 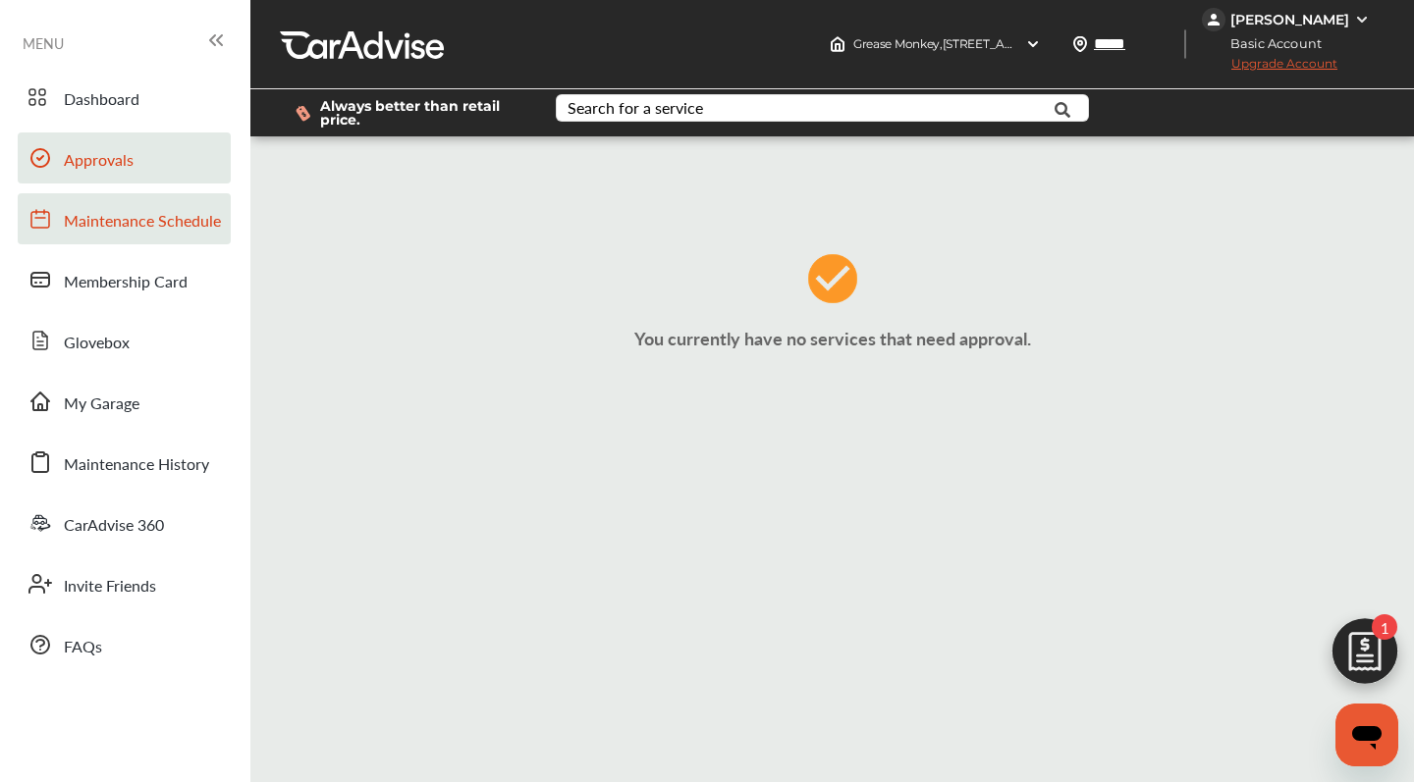 What do you see at coordinates (101, 100) in the screenshot?
I see `span: Dashboard` at bounding box center [101, 100].